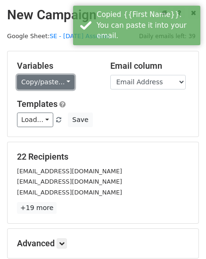  I want to click on h5: Variables, so click(57, 66).